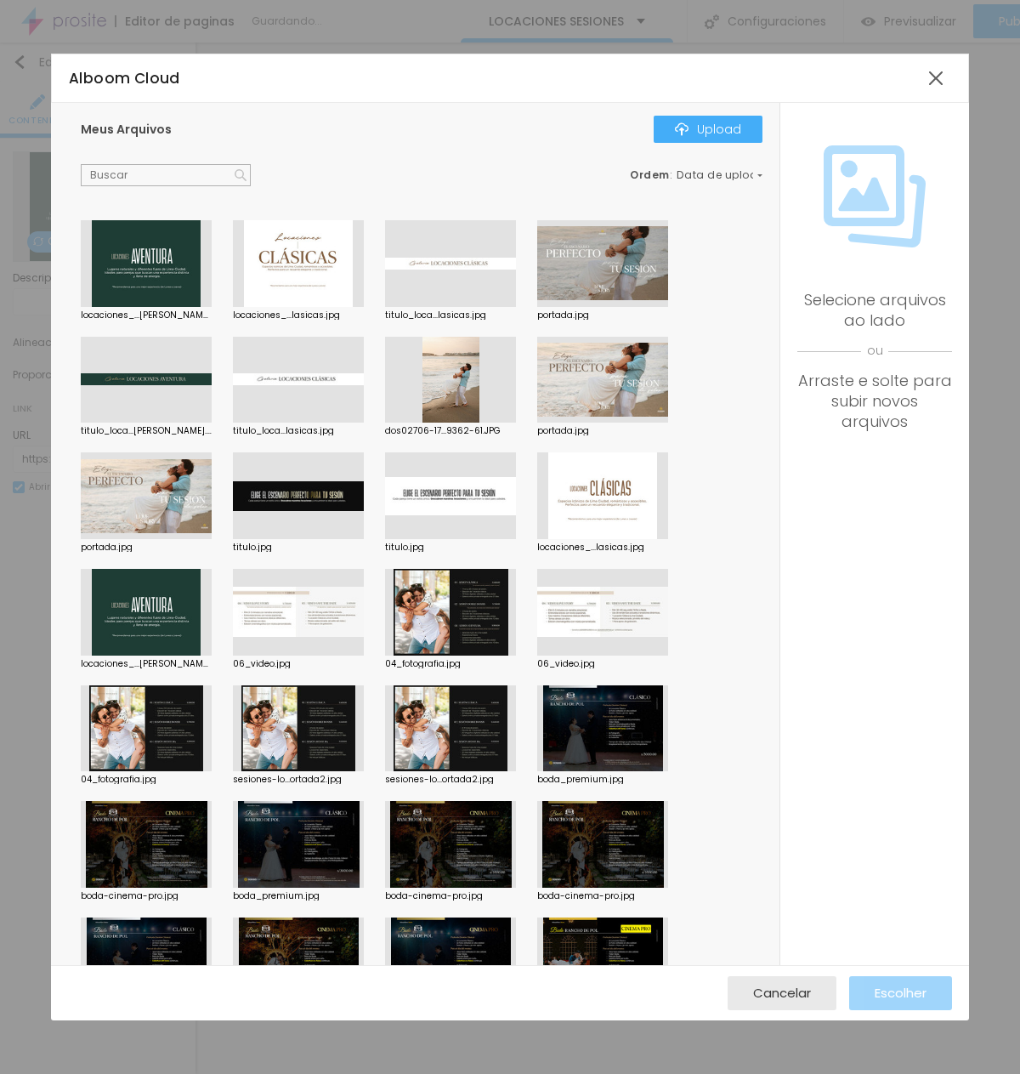  What do you see at coordinates (166, 175) in the screenshot?
I see `input: Buscar` at bounding box center [166, 175].